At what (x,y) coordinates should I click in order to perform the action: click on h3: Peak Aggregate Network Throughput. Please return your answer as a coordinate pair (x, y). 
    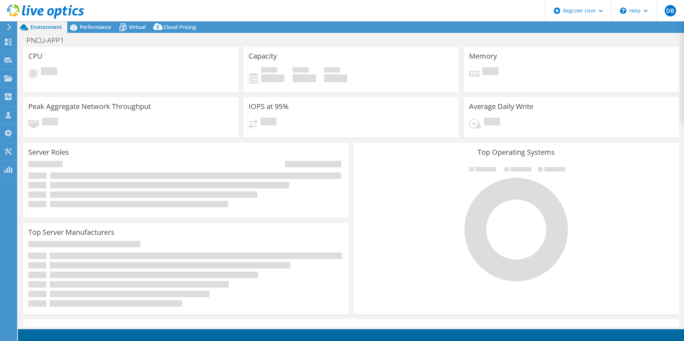
    Looking at the image, I should click on (89, 107).